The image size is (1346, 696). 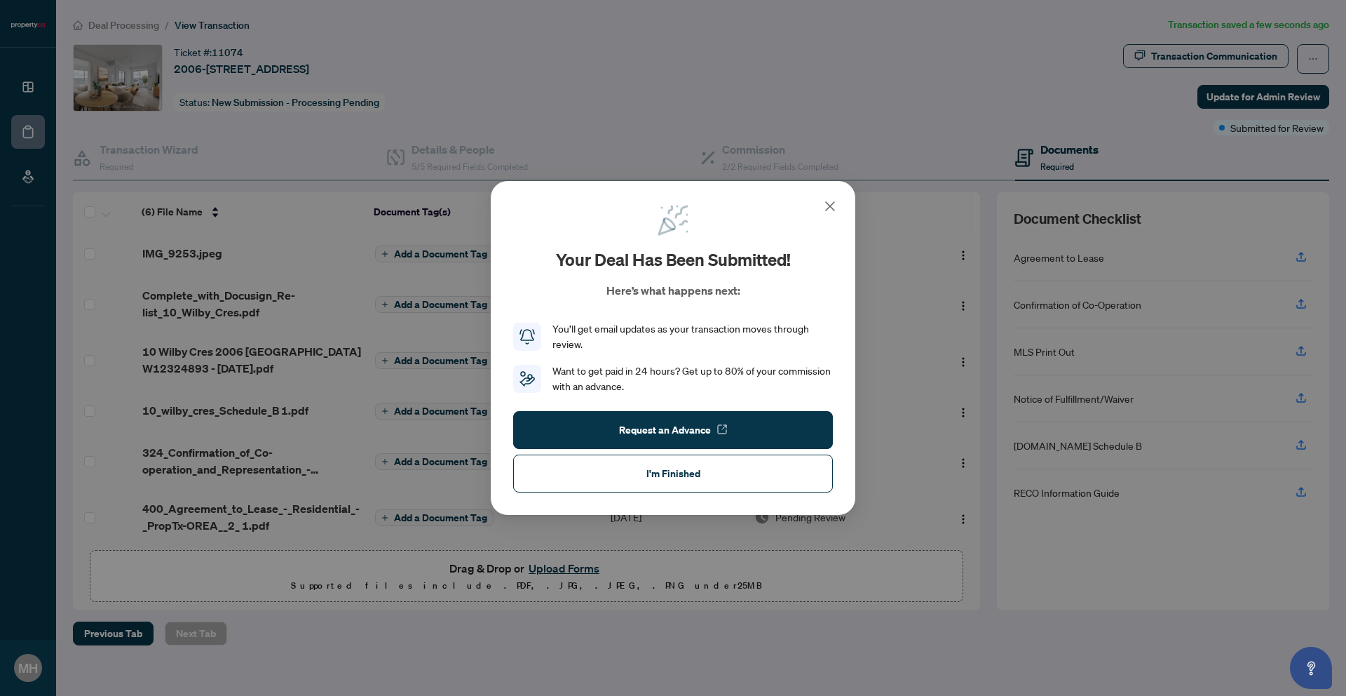 I want to click on a: Request an Advance, so click(x=673, y=430).